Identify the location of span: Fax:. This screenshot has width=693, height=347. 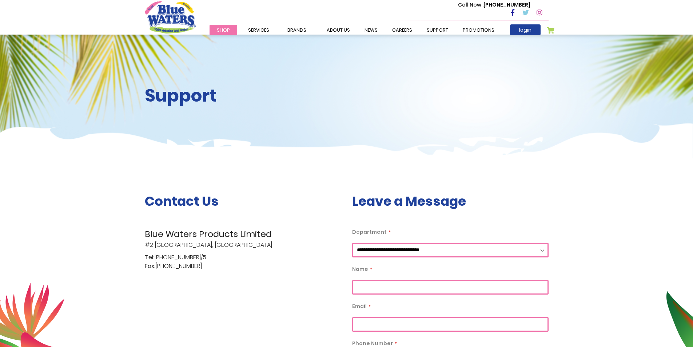
(150, 266).